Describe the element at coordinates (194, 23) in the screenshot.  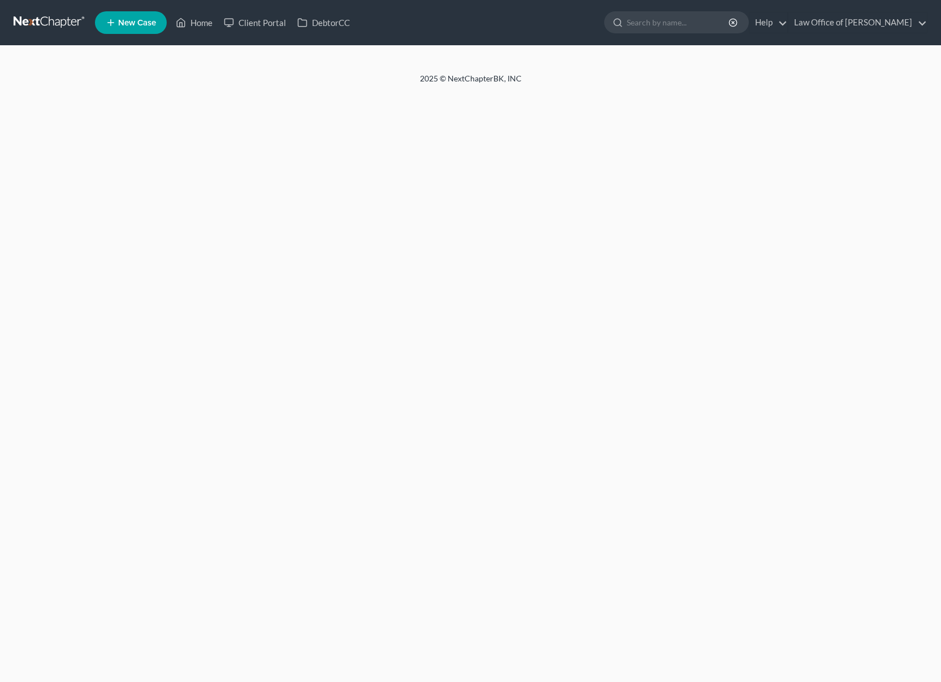
I see `a: Home` at that location.